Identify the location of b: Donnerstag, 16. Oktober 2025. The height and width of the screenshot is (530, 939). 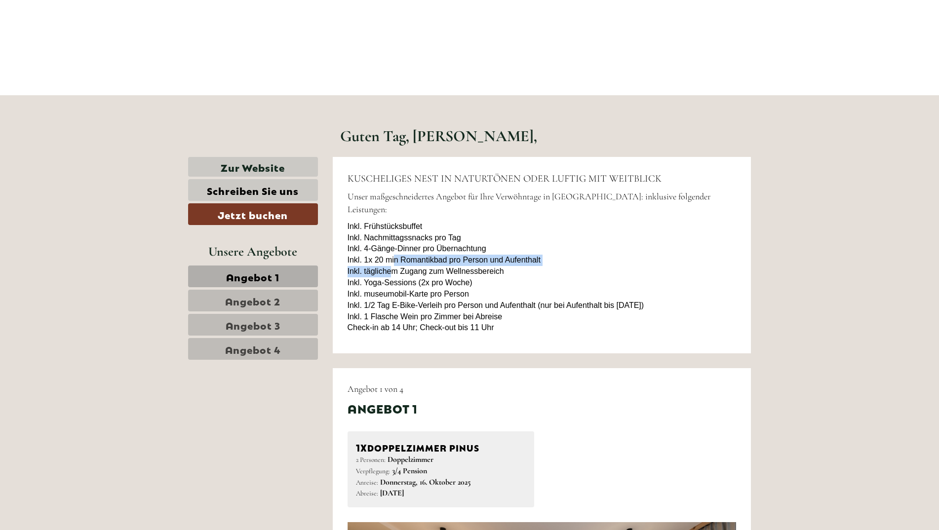
(426, 483).